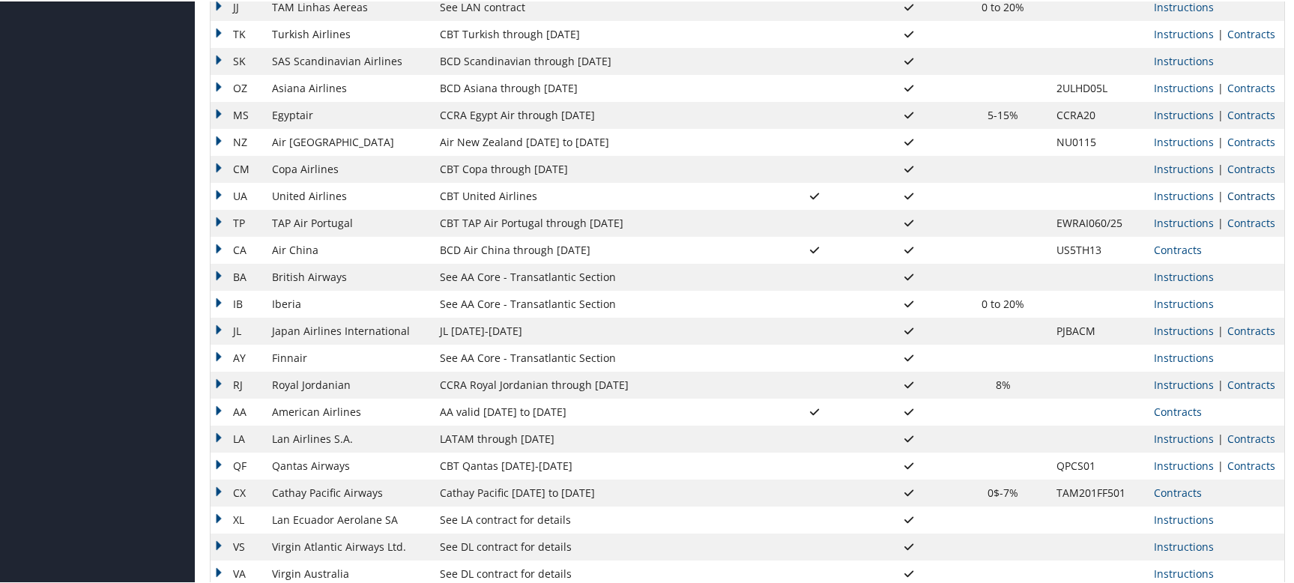 Image resolution: width=1294 pixels, height=583 pixels. Describe the element at coordinates (348, 222) in the screenshot. I see `td: TAP Air Portugal` at that location.